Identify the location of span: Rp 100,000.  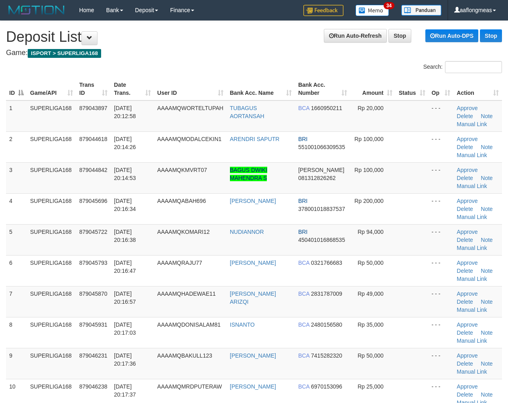
(369, 139).